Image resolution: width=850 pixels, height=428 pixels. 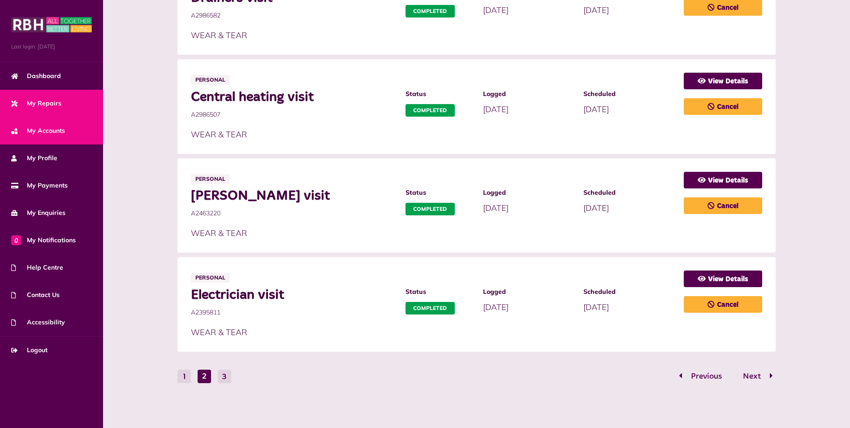 I want to click on span: A2986507, so click(x=294, y=114).